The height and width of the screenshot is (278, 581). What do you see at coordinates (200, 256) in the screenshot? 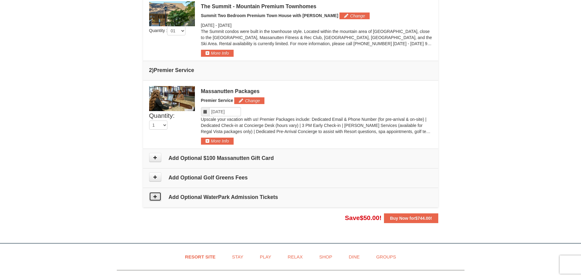
I see `a: Resort Site` at bounding box center [200, 256].